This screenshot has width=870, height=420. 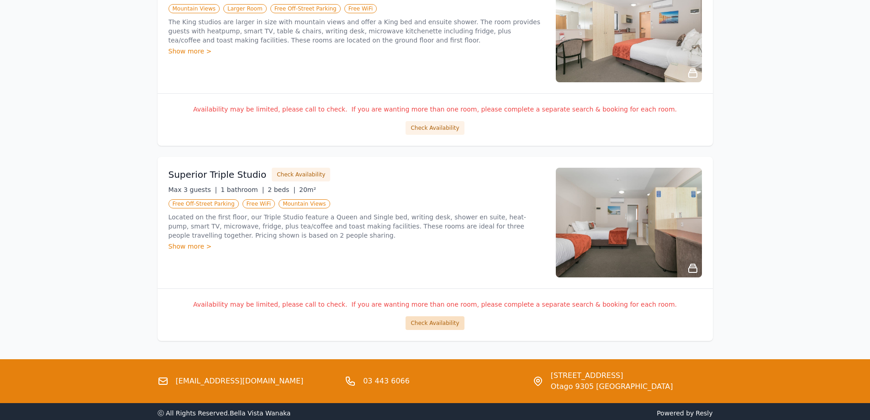 I want to click on span: 20m², so click(x=307, y=189).